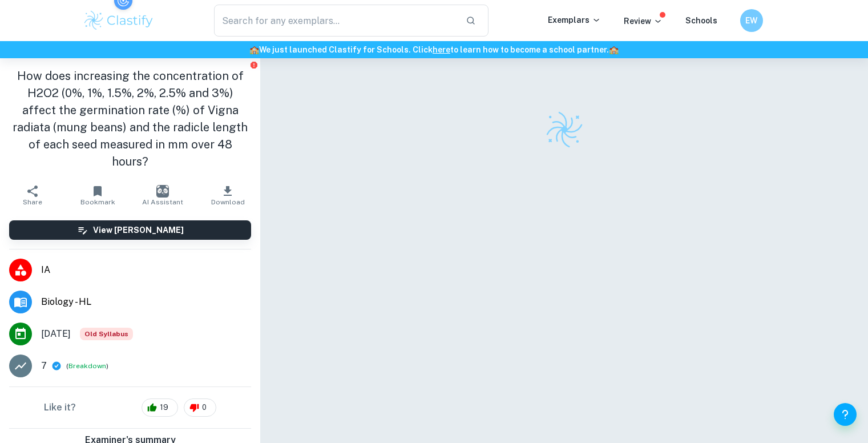  Describe the element at coordinates (751, 21) in the screenshot. I see `h6: EW` at that location.